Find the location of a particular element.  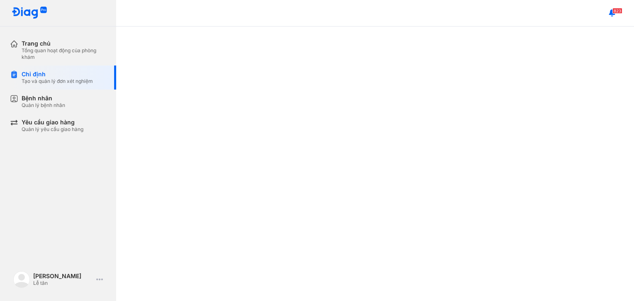

div: Quản lý yêu cầu giao hàng is located at coordinates (52, 130).